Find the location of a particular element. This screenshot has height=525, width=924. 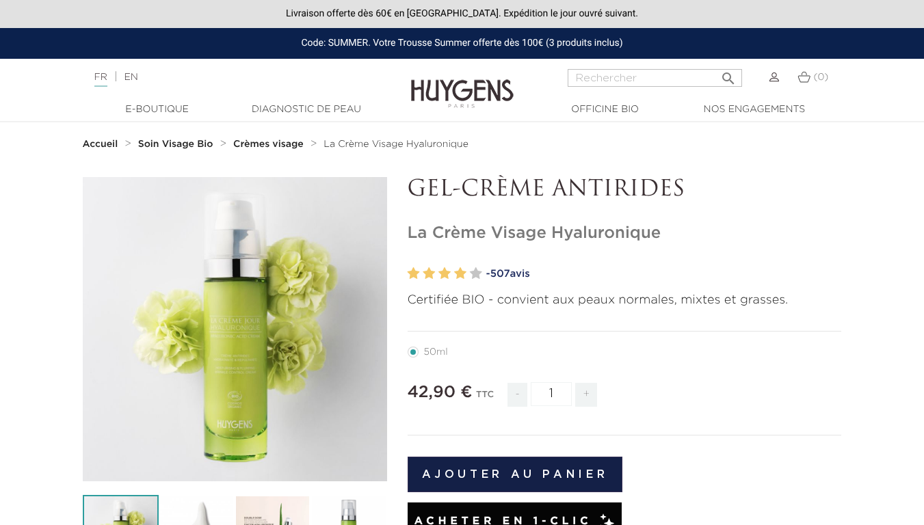

strong: Soin Visage Bio is located at coordinates (176, 144).